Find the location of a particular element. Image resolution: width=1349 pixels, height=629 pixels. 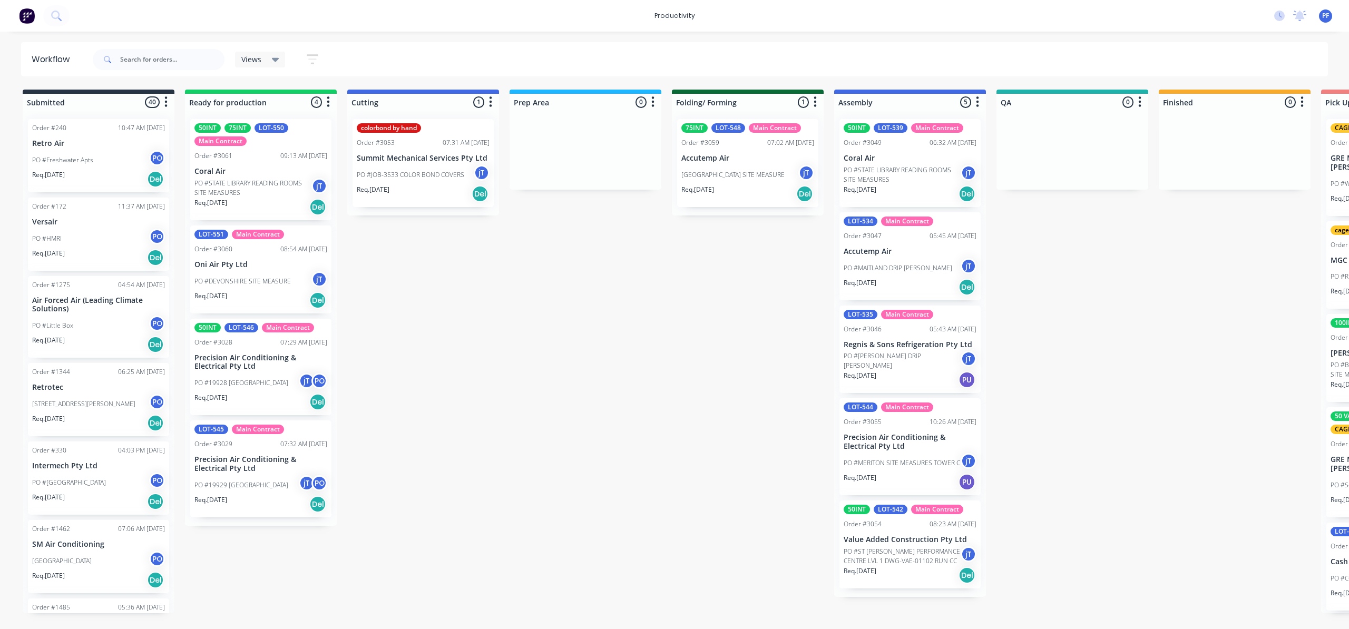

p: PO #MERITON SITE MEASURES TOWER C is located at coordinates (901, 463).